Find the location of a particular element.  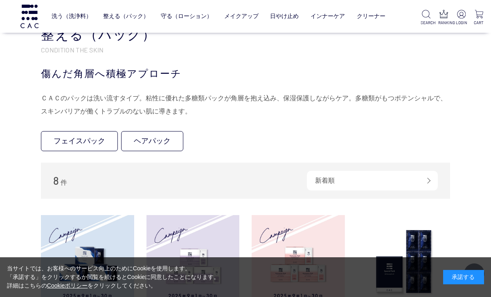

a: 守る（ローション） is located at coordinates (187, 16).